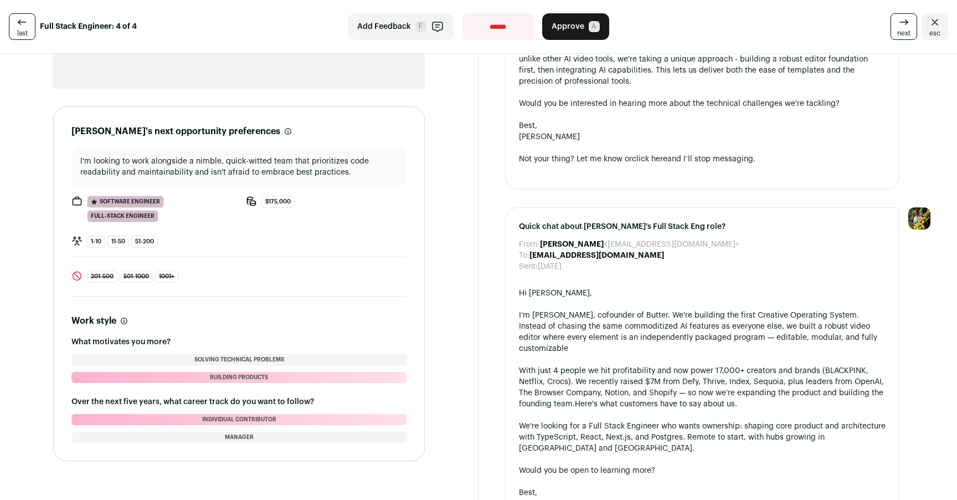 The image size is (957, 500). I want to click on span: 51-200, so click(145, 242).